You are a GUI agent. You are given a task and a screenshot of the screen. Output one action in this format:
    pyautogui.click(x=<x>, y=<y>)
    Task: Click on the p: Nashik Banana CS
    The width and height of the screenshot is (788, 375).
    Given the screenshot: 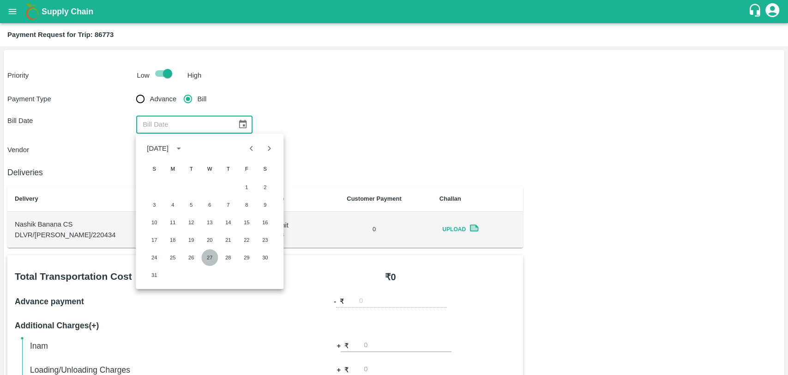 What is the action you would take?
    pyautogui.click(x=103, y=224)
    